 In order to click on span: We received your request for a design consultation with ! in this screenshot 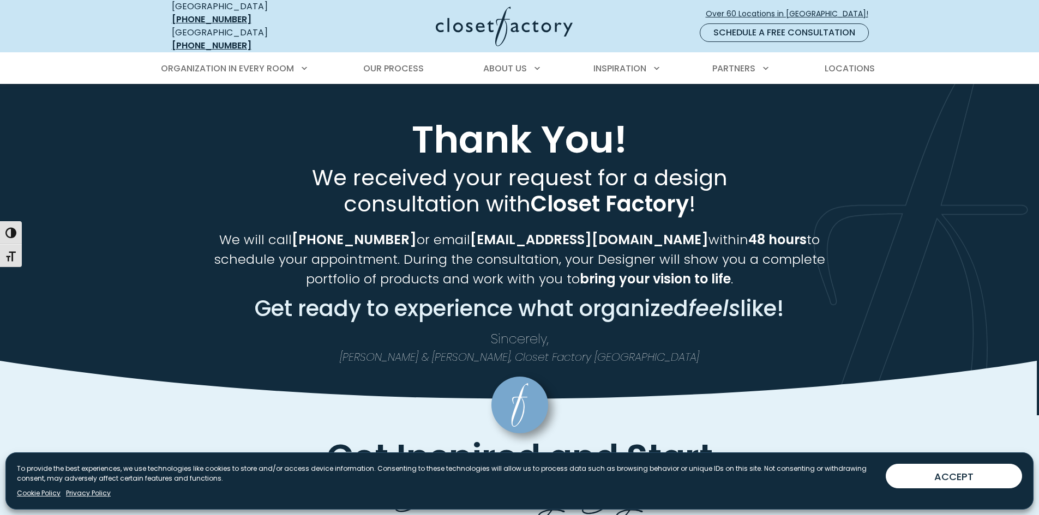, I will do `click(520, 191)`.